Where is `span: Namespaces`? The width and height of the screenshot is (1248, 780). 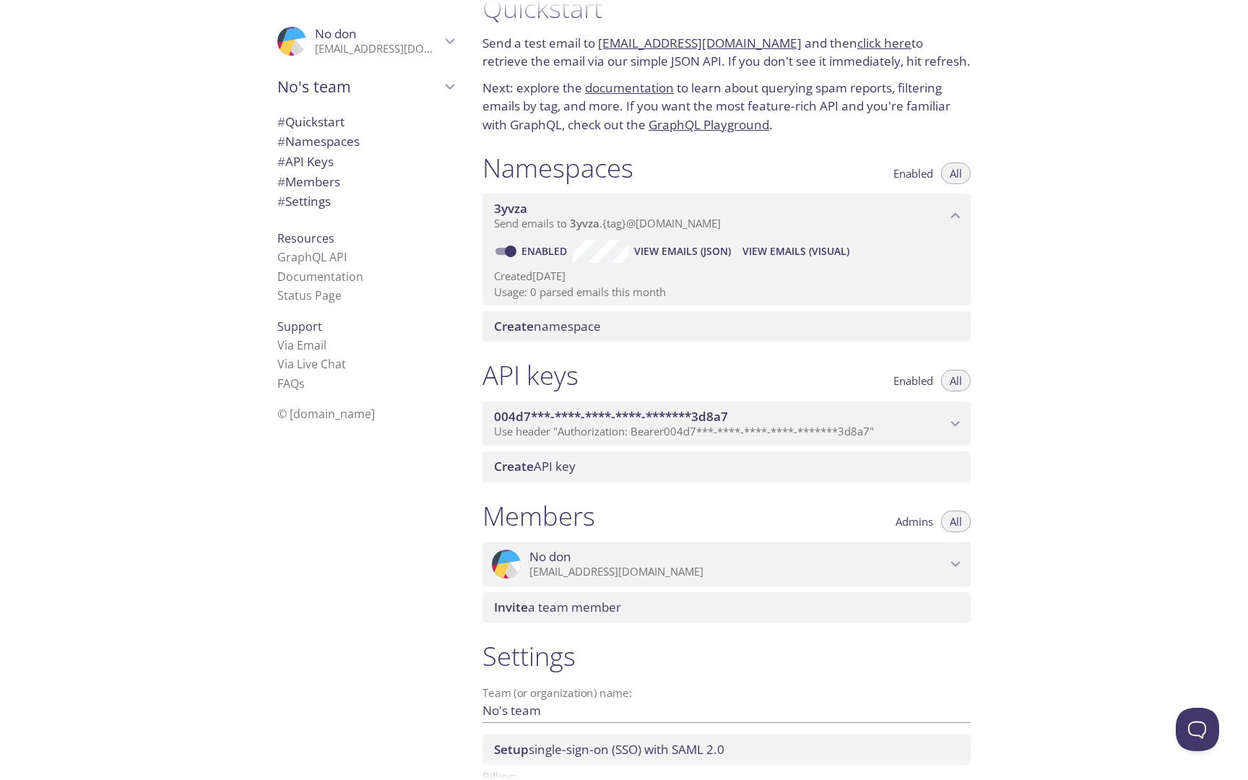
span: Namespaces is located at coordinates (318, 141).